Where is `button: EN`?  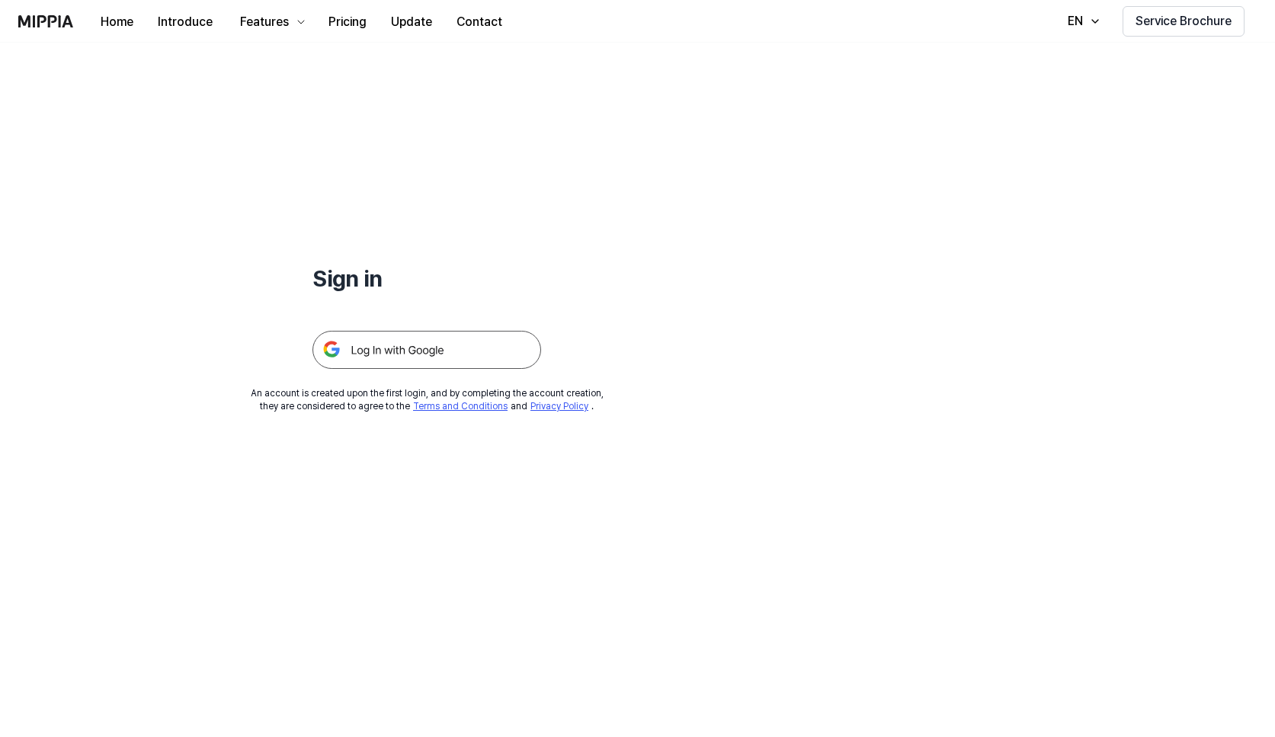
button: EN is located at coordinates (1081, 21).